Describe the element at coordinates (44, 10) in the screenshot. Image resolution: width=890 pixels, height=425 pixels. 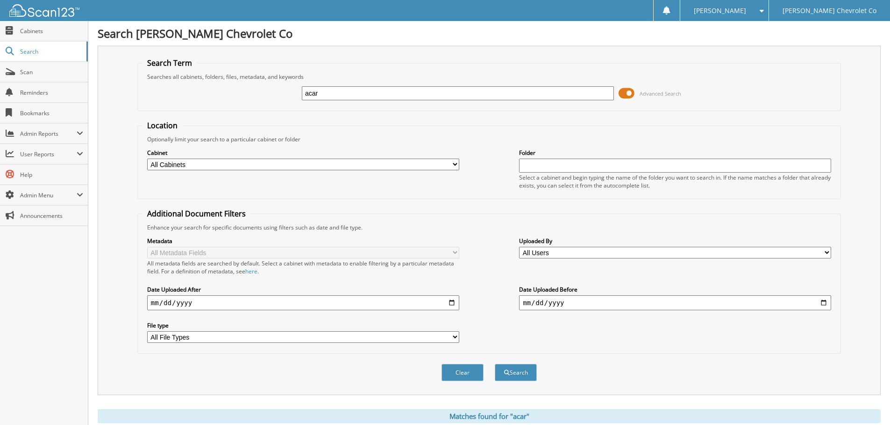
I see `img: scan123-logo-white.svg` at that location.